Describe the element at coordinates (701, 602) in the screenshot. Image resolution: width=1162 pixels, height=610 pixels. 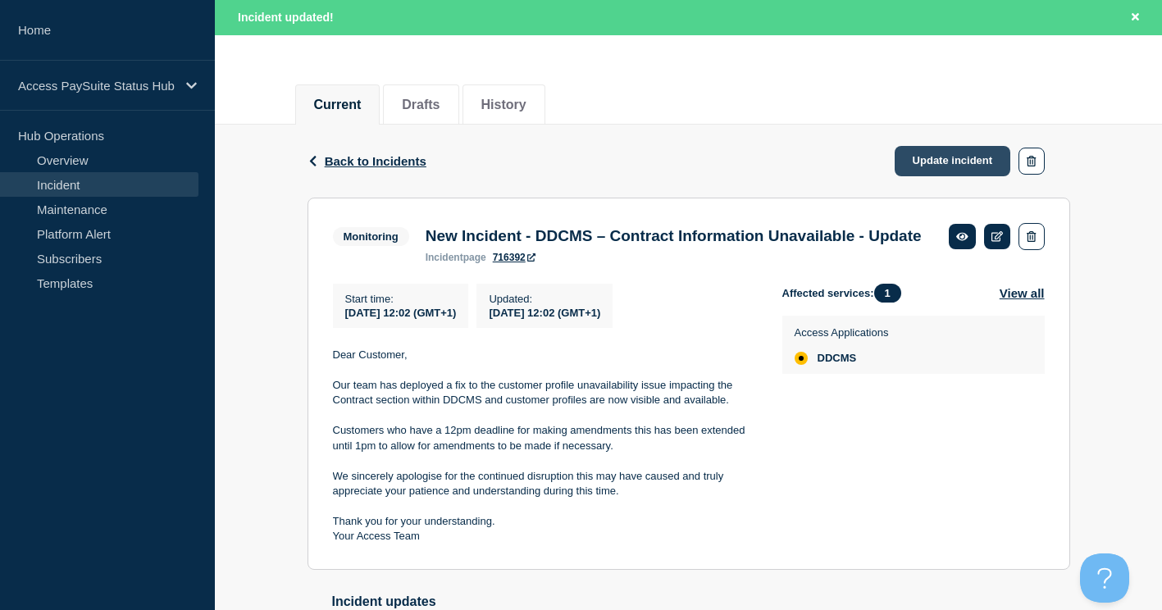
I see `h2: Incident updates` at that location.